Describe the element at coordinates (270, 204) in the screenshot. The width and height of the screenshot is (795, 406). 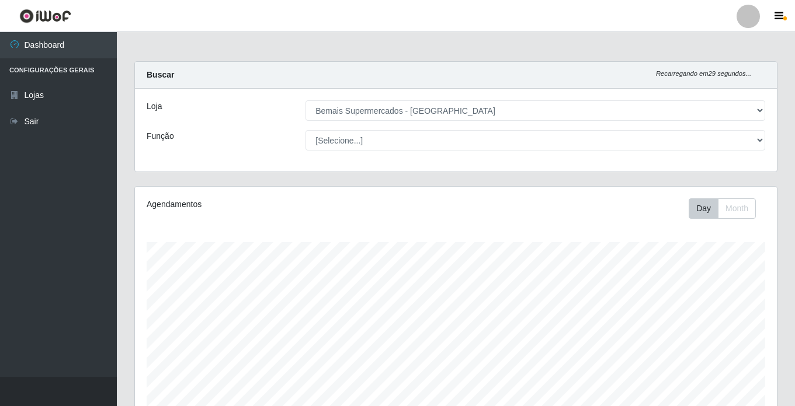
I see `div: Agendamentos` at that location.